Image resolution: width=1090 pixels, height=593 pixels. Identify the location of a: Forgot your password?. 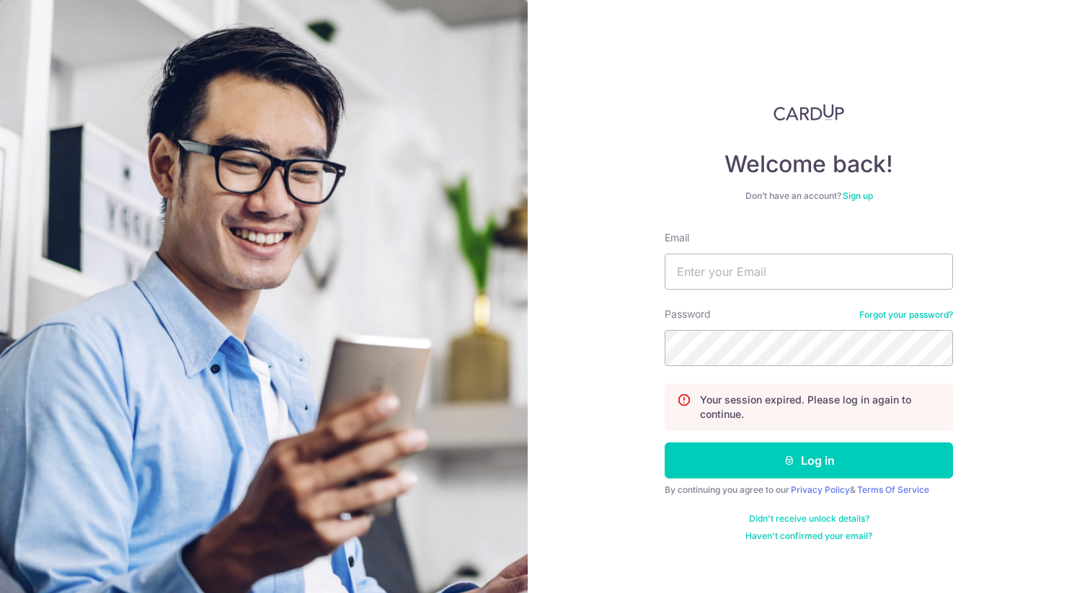
(906, 315).